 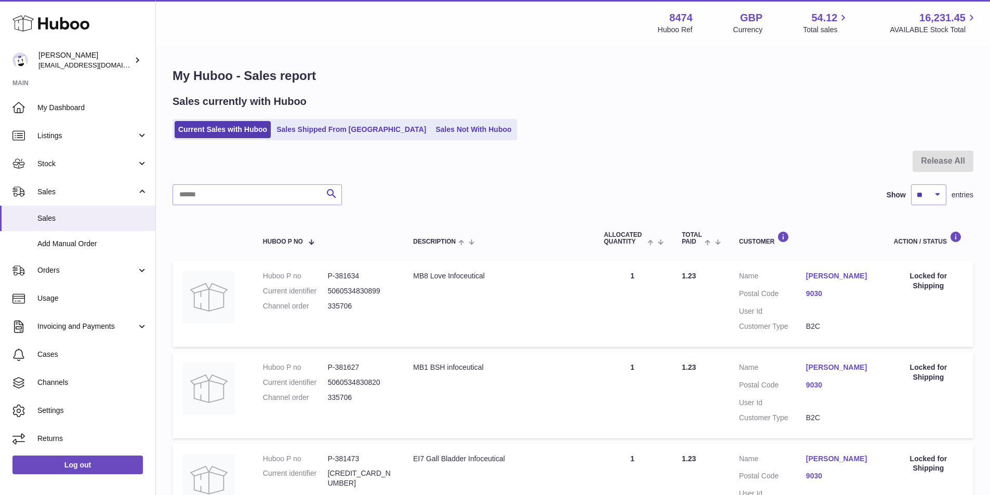 I want to click on div: MB8 Love Infoceutical, so click(x=498, y=276).